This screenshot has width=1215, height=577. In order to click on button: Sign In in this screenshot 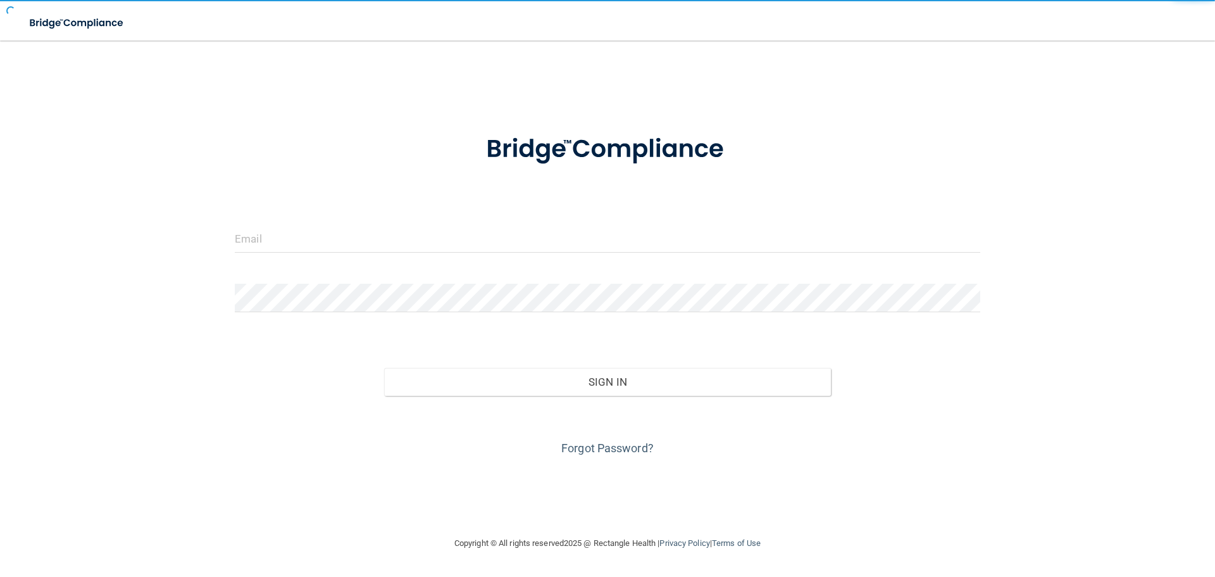, I will do `click(608, 382)`.